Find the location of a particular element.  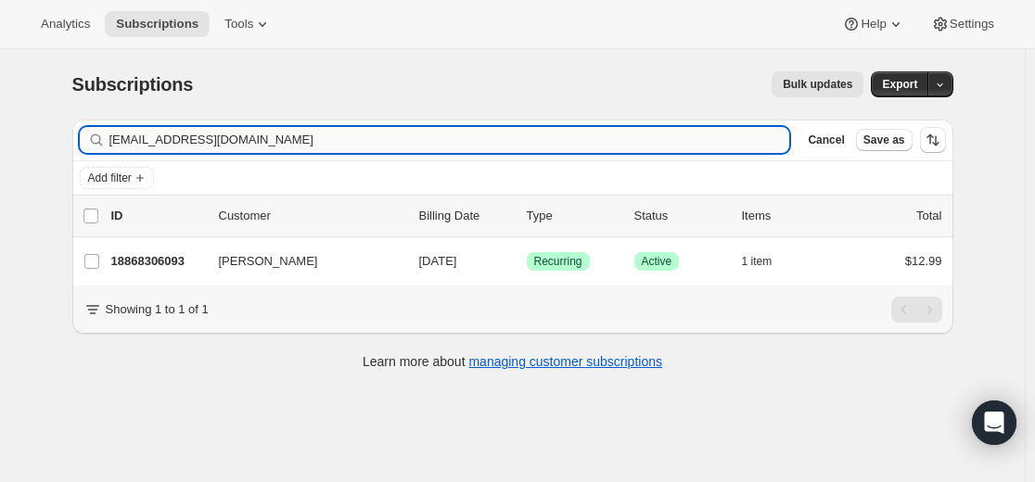

p: Customer is located at coordinates (312, 216).